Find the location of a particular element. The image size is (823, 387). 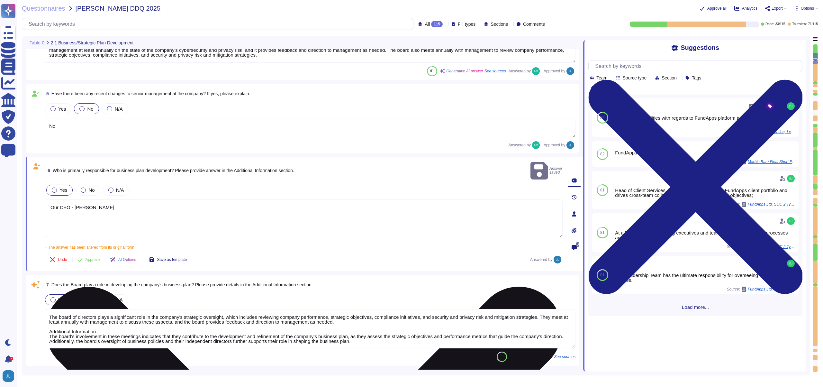

span: 2.1 Business/Strategic Plan Development is located at coordinates (92, 43).